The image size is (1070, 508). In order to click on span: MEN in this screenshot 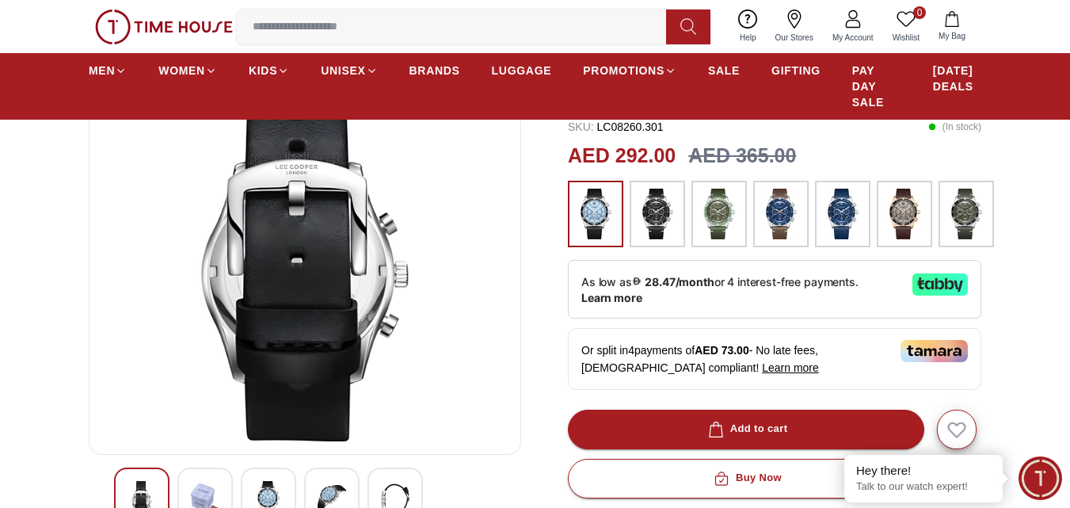, I will do `click(101, 70)`.